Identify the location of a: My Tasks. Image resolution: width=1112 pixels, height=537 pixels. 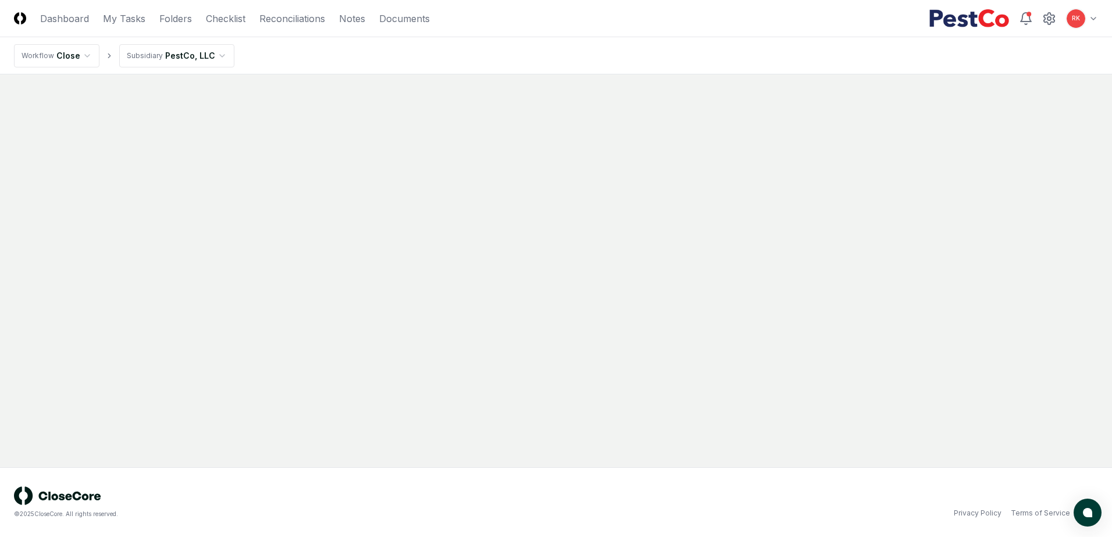
(124, 19).